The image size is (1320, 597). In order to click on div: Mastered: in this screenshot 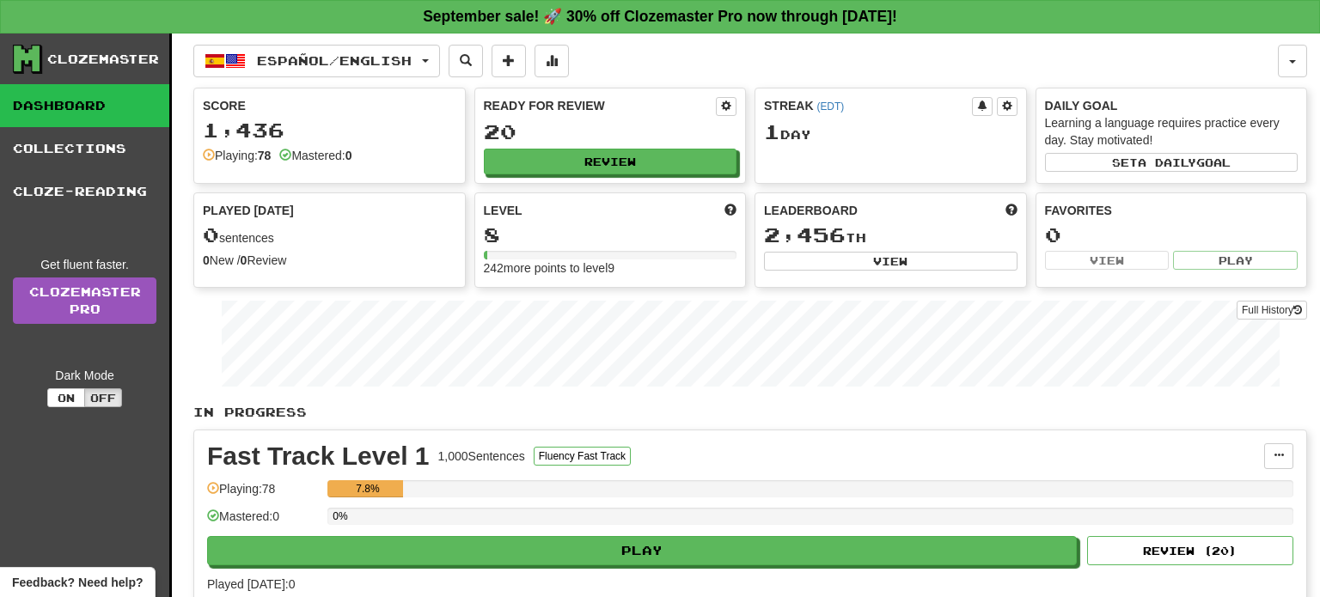, I will do `click(315, 156)`.